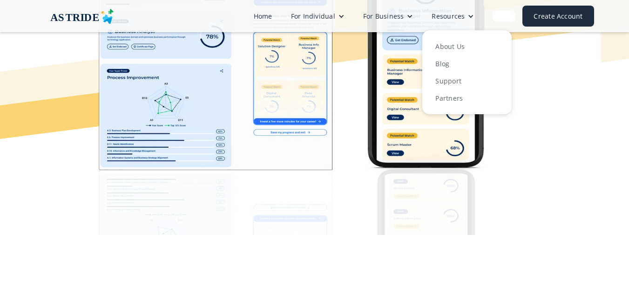 This screenshot has width=629, height=283. I want to click on nav: Resources, so click(467, 70).